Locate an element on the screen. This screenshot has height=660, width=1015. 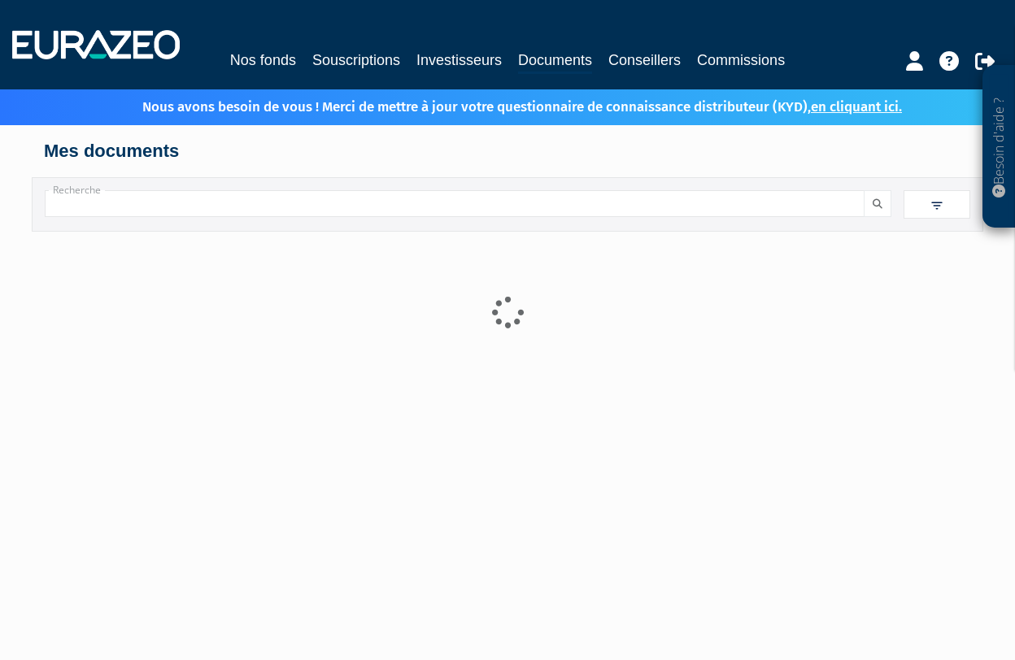
h4: Mes documents is located at coordinates (507, 151).